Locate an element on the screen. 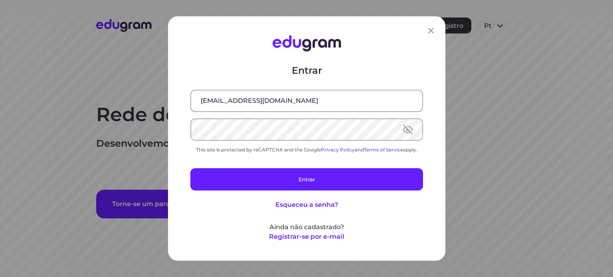  p: Ainda não cadastrado? is located at coordinates (306, 227).